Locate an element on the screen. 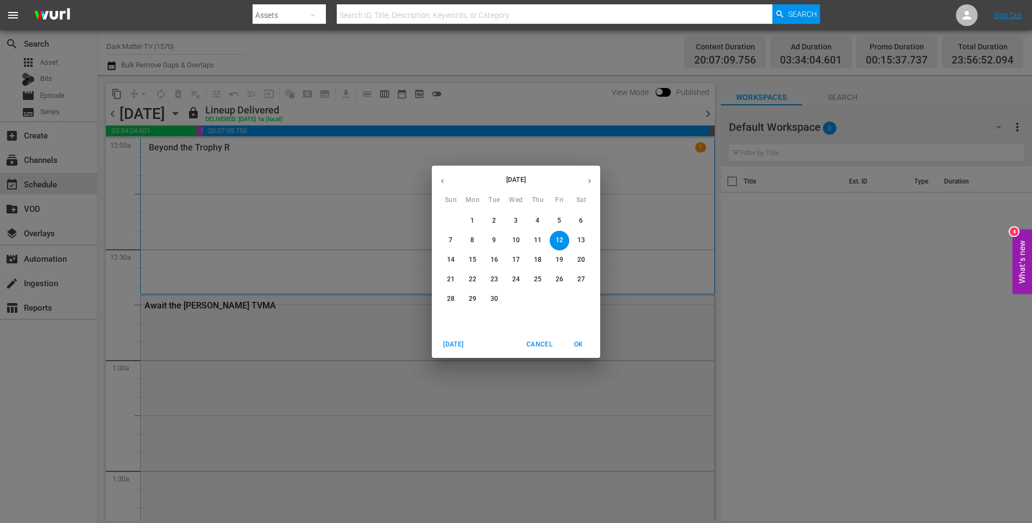 The image size is (1032, 523). button: Open Feedback Widget is located at coordinates (1022, 261).